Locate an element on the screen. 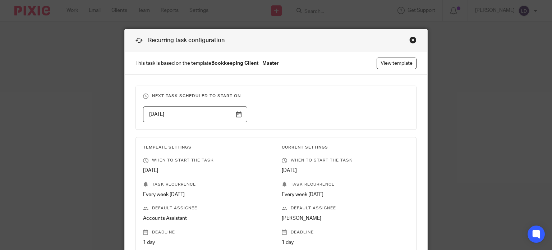  div: Close this dialog window is located at coordinates (413, 40).